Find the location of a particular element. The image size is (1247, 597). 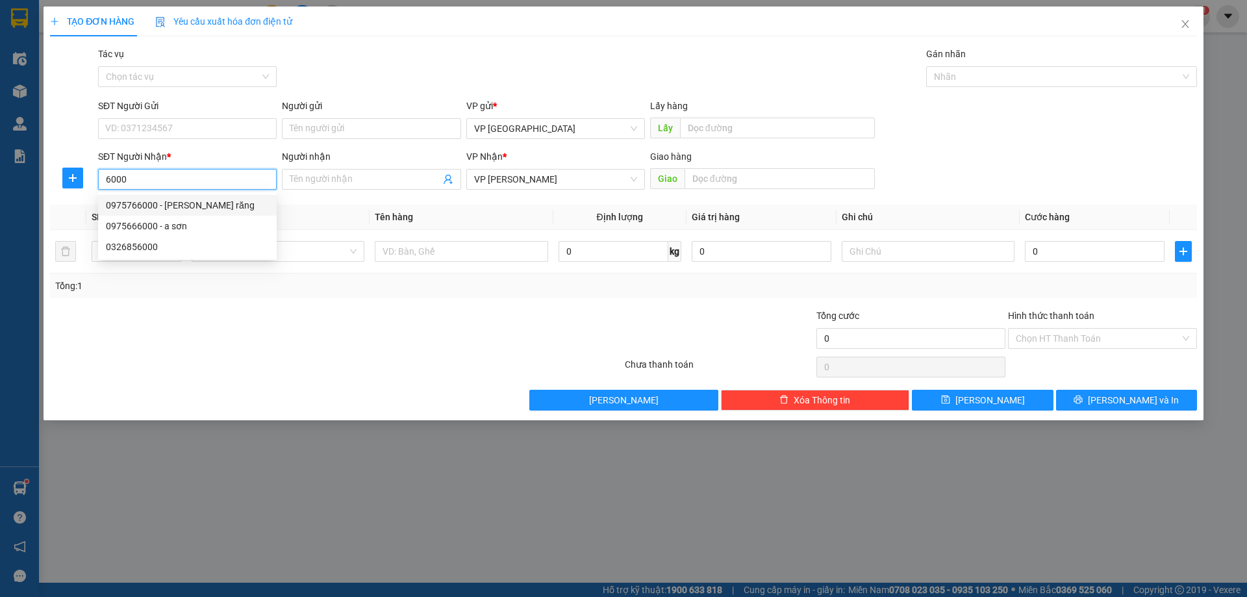

span: save is located at coordinates (946, 400).